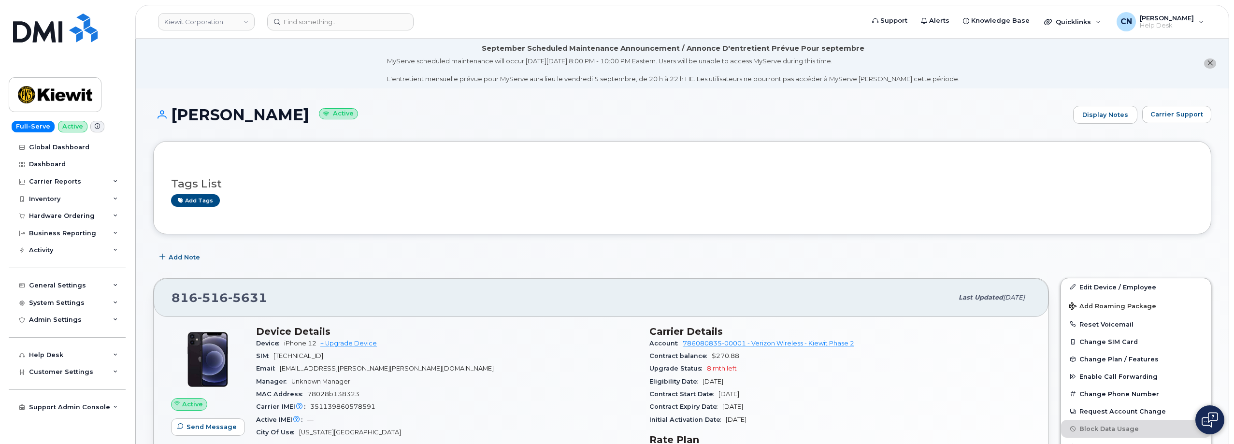 Image resolution: width=1234 pixels, height=444 pixels. I want to click on span: Active IMEI, so click(282, 419).